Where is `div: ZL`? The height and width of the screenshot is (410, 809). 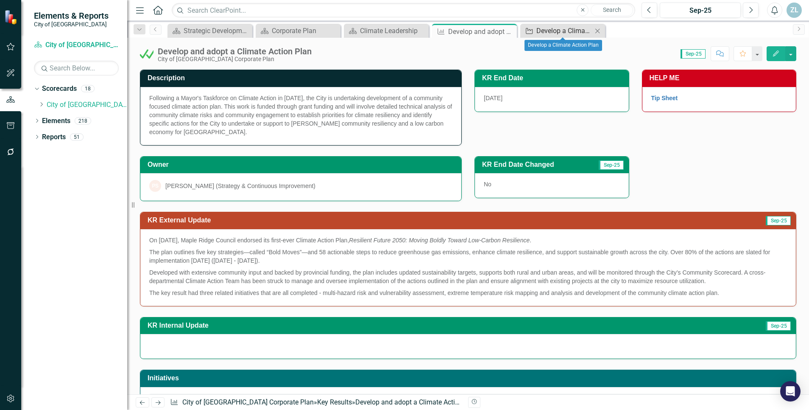
div: ZL is located at coordinates (794, 10).